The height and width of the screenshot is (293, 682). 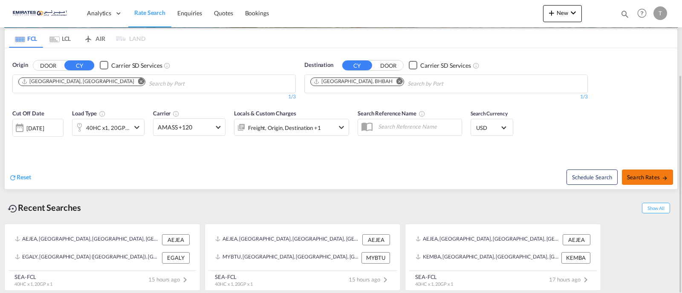 What do you see at coordinates (287, 258) in the screenshot?
I see `div: MYBTU, Bintulu, Sarawak, Malaysia, South East Asia, Asia Pacific` at bounding box center [287, 258].